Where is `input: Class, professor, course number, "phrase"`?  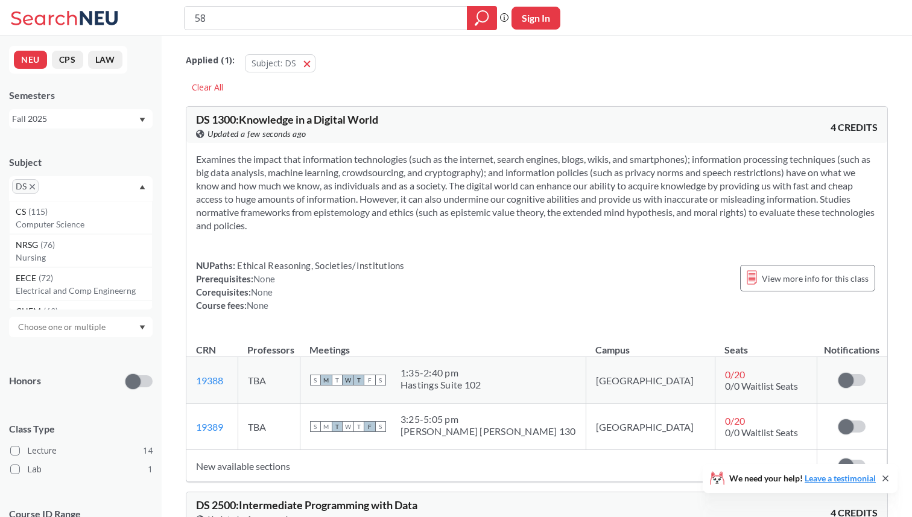
input: Class, professor, course number, "phrase" is located at coordinates (326, 18).